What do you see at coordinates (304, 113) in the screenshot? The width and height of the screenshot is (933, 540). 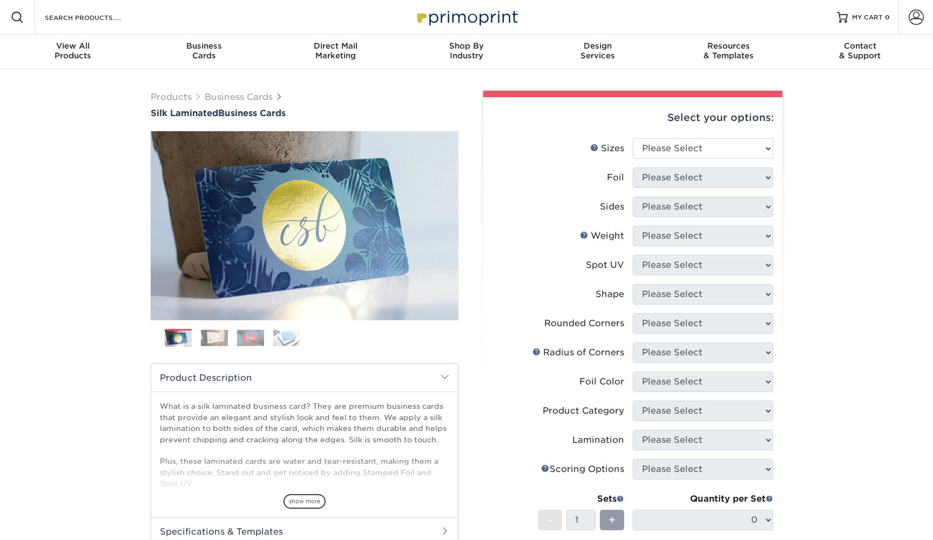 I see `a: Silk LaminatedBusiness Cards` at bounding box center [304, 113].